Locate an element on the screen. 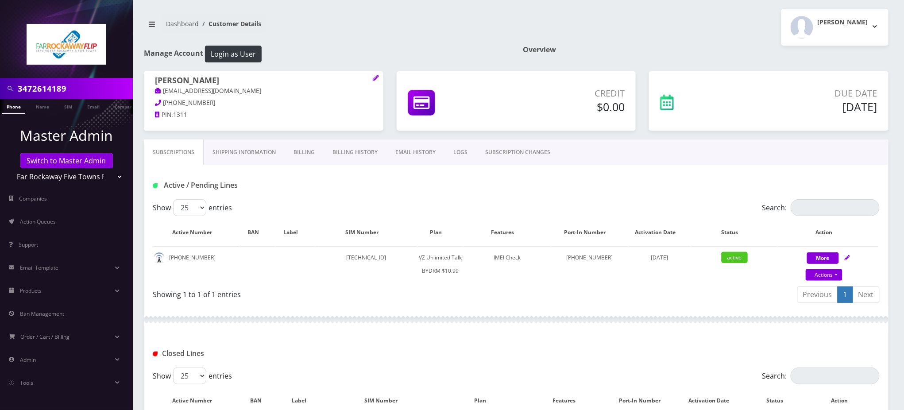 This screenshot has width=904, height=410. a: LOGS is located at coordinates (461, 152).